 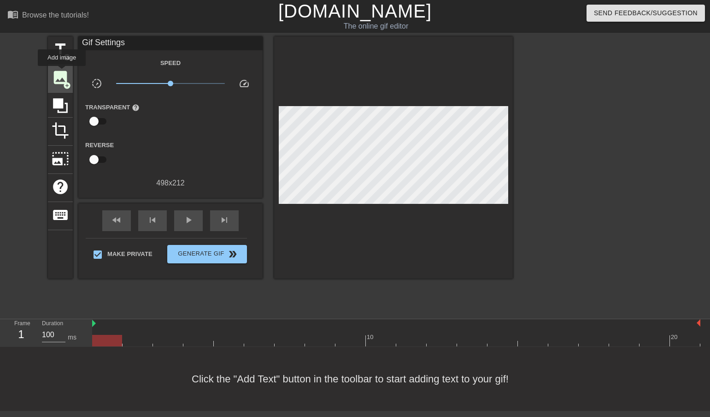 What do you see at coordinates (371, 337) in the screenshot?
I see `div: 10` at bounding box center [371, 337].